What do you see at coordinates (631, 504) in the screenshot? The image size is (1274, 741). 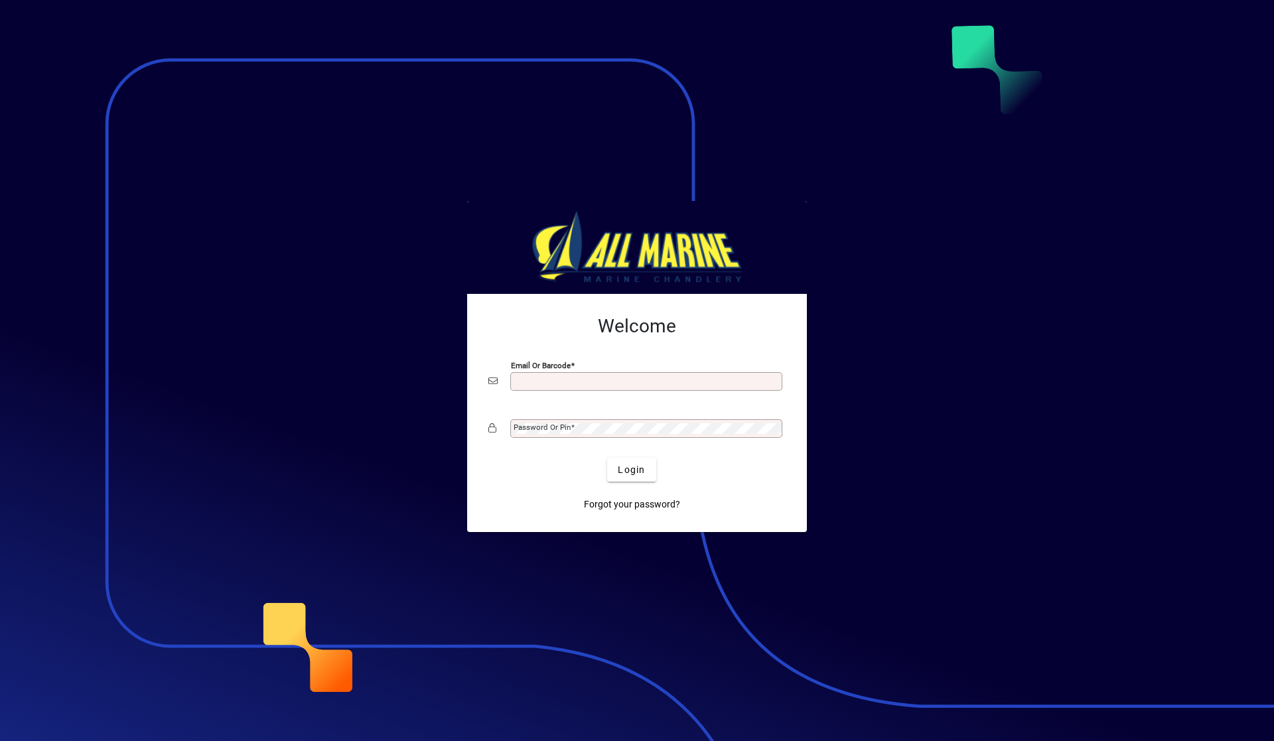 I see `a: Forgot your password?` at bounding box center [631, 504].